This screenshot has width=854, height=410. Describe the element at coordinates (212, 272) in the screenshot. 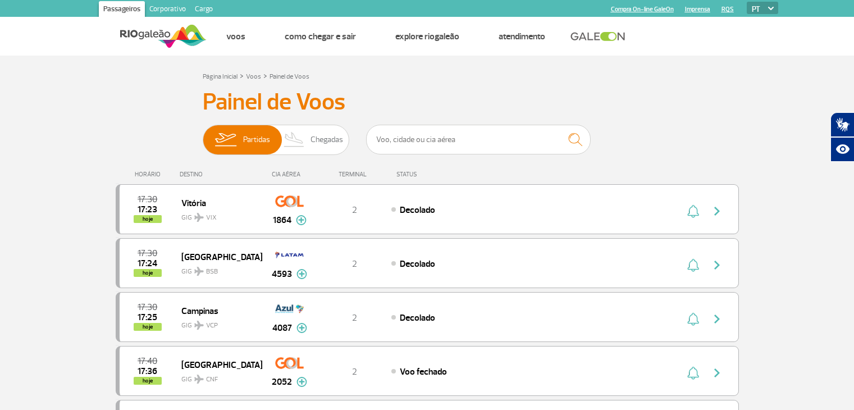

I see `span: BSB` at that location.